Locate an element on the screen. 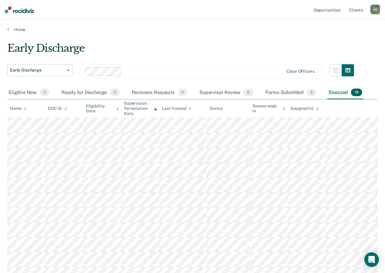  div: Revisions Requests0 is located at coordinates (160, 93).